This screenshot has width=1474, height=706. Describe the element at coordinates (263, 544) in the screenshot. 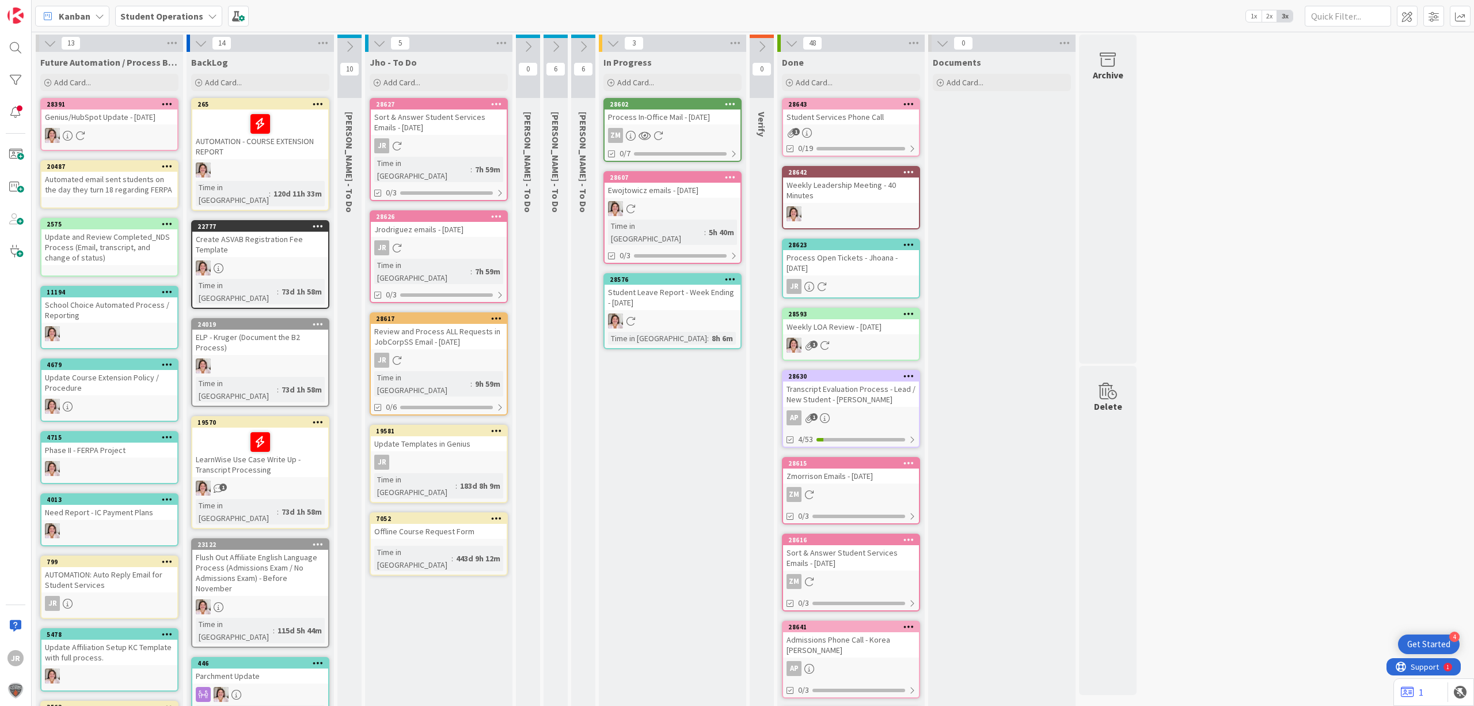

I see `div: 23122` at that location.